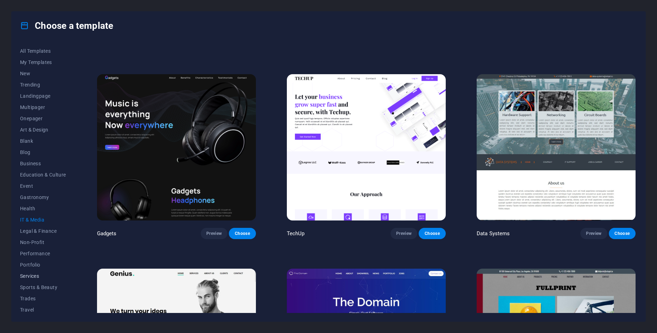 The image size is (657, 333). Describe the element at coordinates (43, 62) in the screenshot. I see `span: My Templates` at that location.